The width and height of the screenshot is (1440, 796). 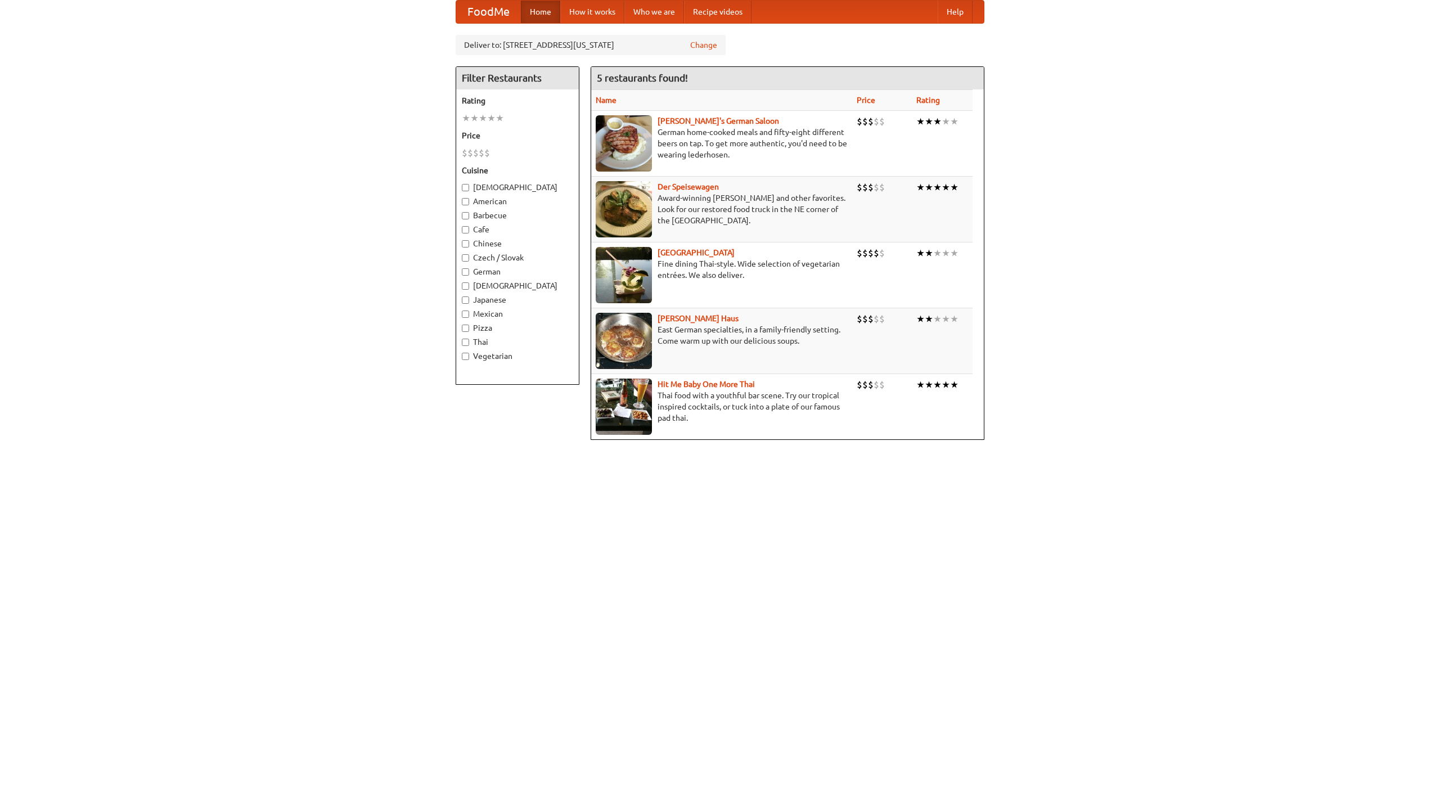 What do you see at coordinates (465, 272) in the screenshot?
I see `input: German` at bounding box center [465, 272].